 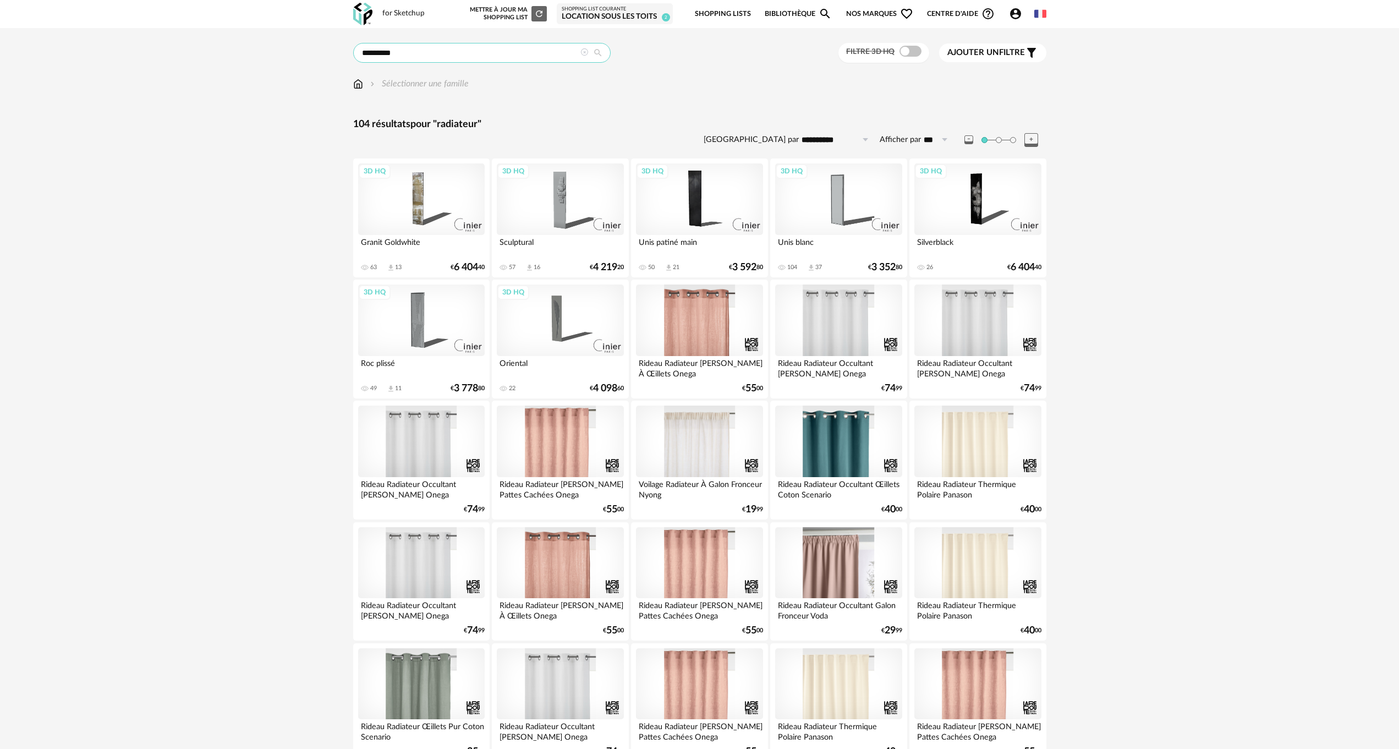 I want to click on img: fr, so click(x=1041, y=14).